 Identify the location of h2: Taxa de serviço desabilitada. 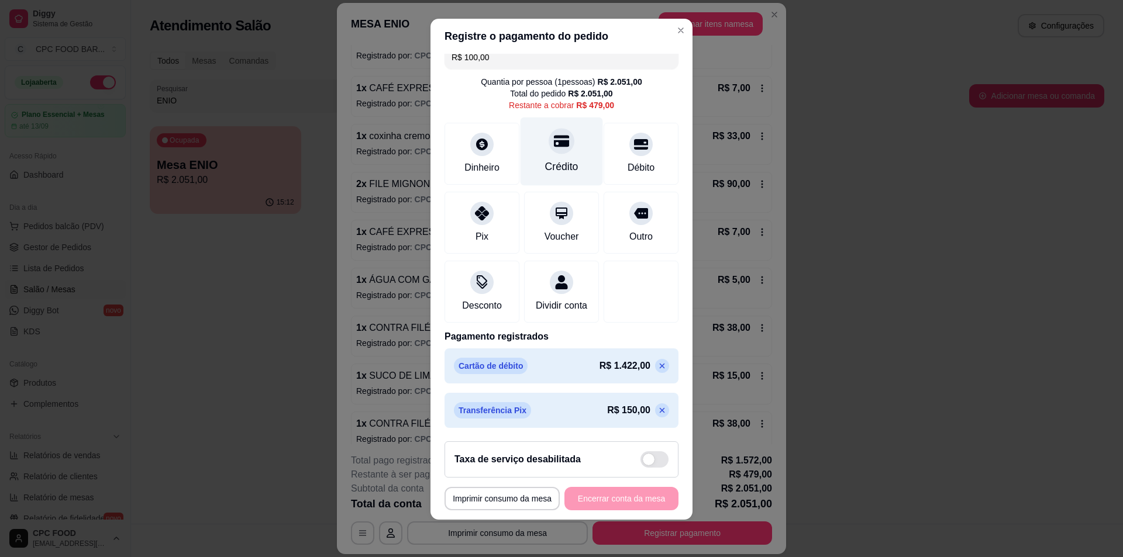
(518, 460).